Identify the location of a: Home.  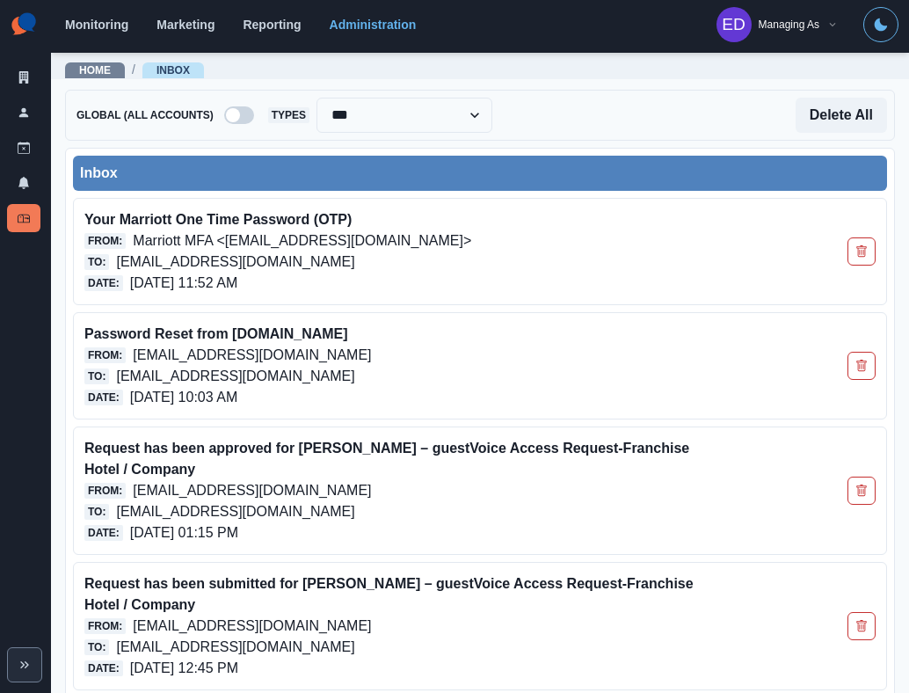
(95, 70).